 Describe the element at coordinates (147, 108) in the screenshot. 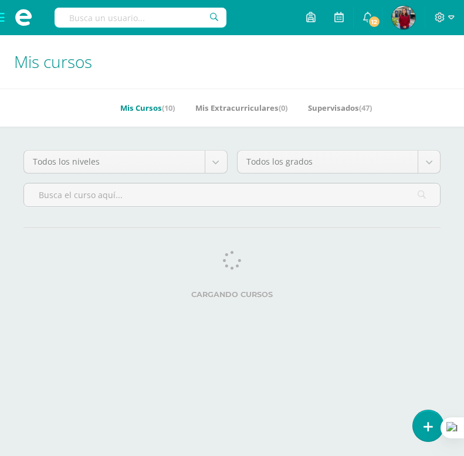

I see `a: Mis Cursos(10)` at that location.